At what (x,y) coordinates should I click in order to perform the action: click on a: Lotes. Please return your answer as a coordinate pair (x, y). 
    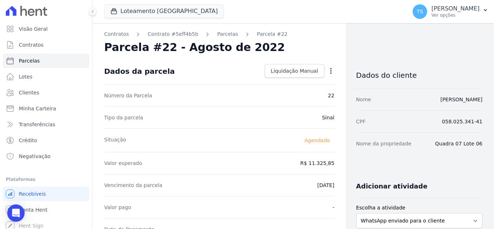
    Looking at the image, I should click on (46, 77).